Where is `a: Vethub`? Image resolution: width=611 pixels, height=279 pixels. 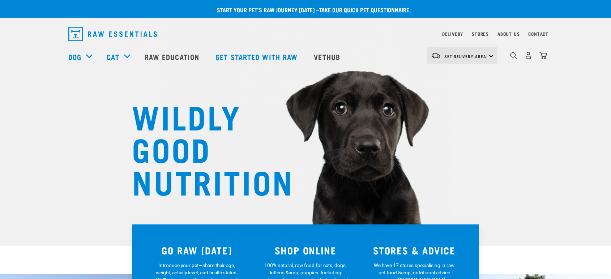 a: Vethub is located at coordinates (328, 57).